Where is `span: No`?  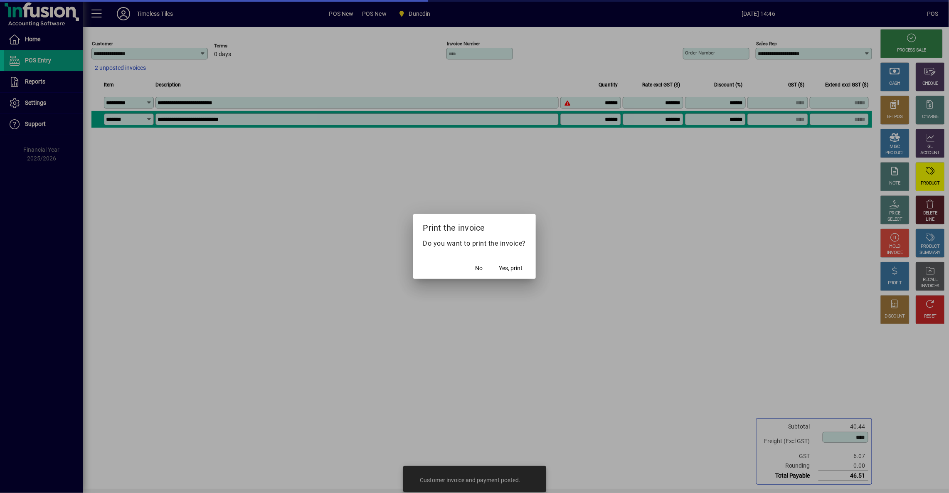
span: No is located at coordinates (479, 268).